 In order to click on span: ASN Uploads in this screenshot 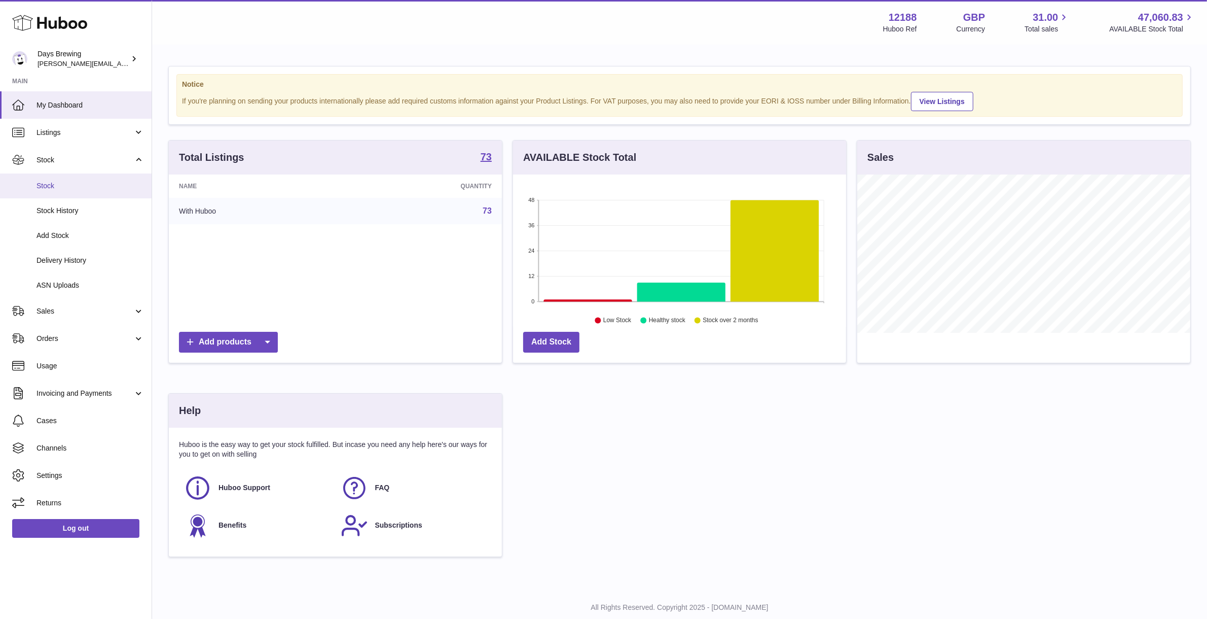, I will do `click(90, 285)`.